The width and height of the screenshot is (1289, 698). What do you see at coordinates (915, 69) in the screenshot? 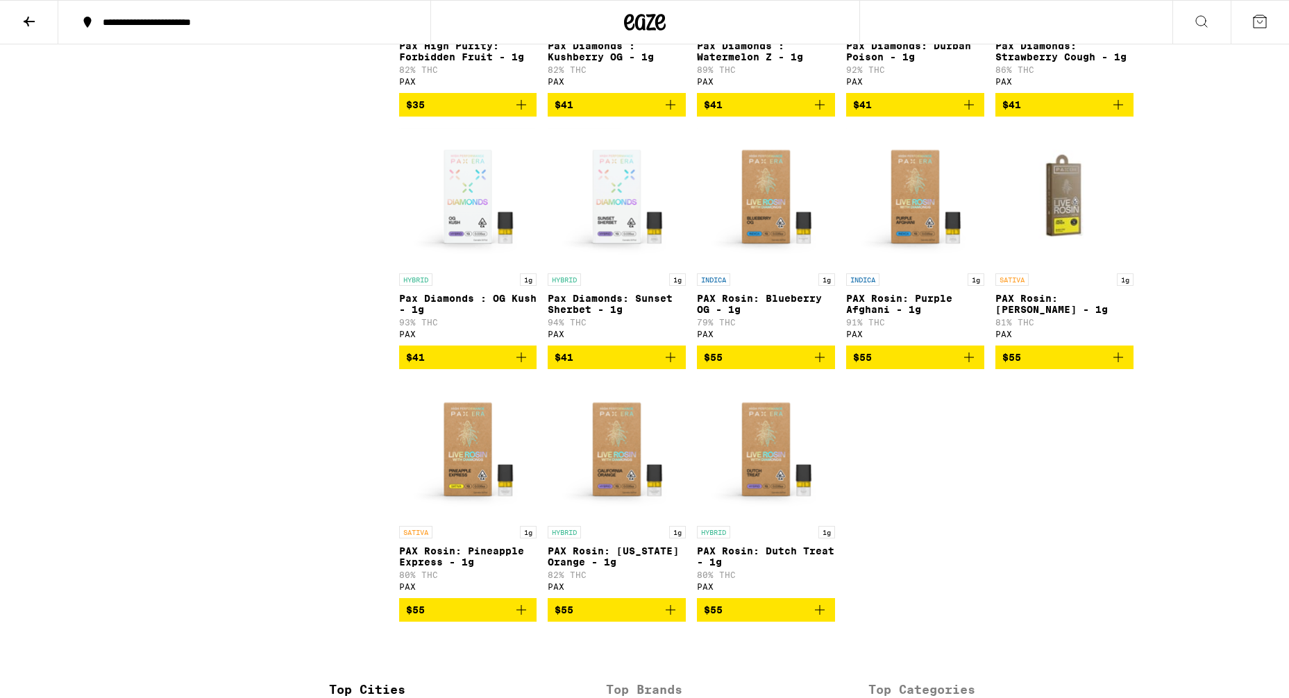
I see `p: 92% THC` at bounding box center [915, 69].